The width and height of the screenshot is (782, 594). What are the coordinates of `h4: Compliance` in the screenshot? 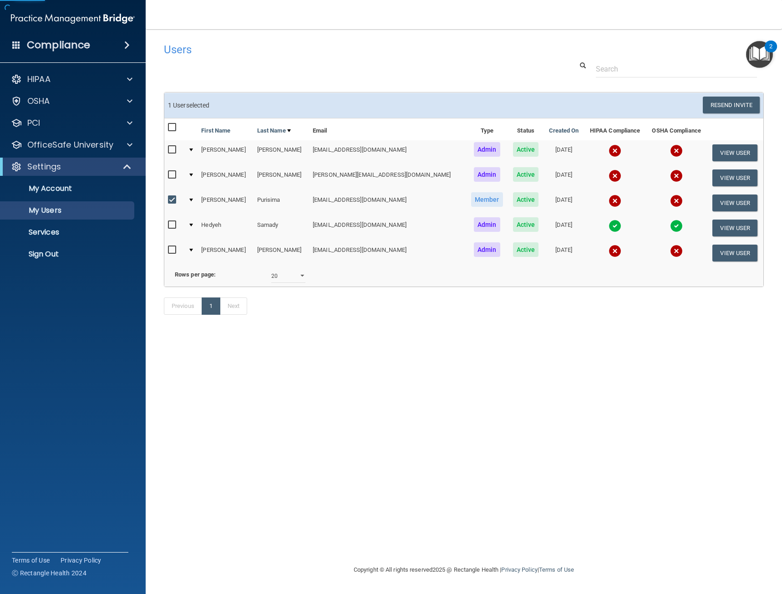 It's located at (58, 45).